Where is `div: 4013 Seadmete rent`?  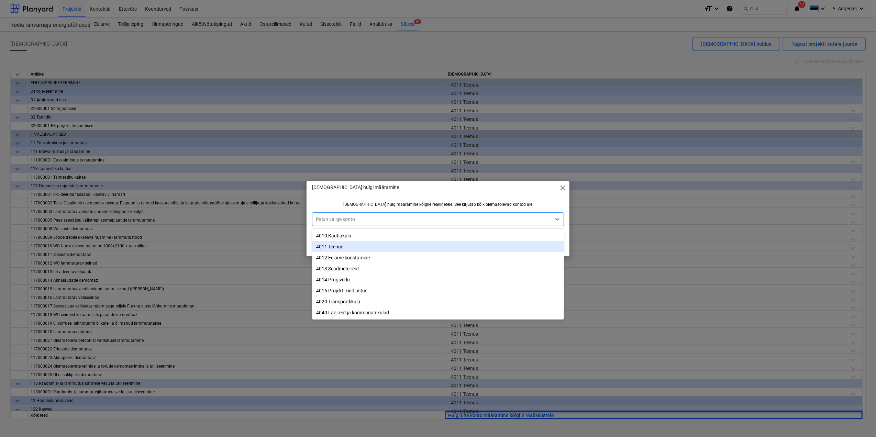
div: 4013 Seadmete rent is located at coordinates (438, 269).